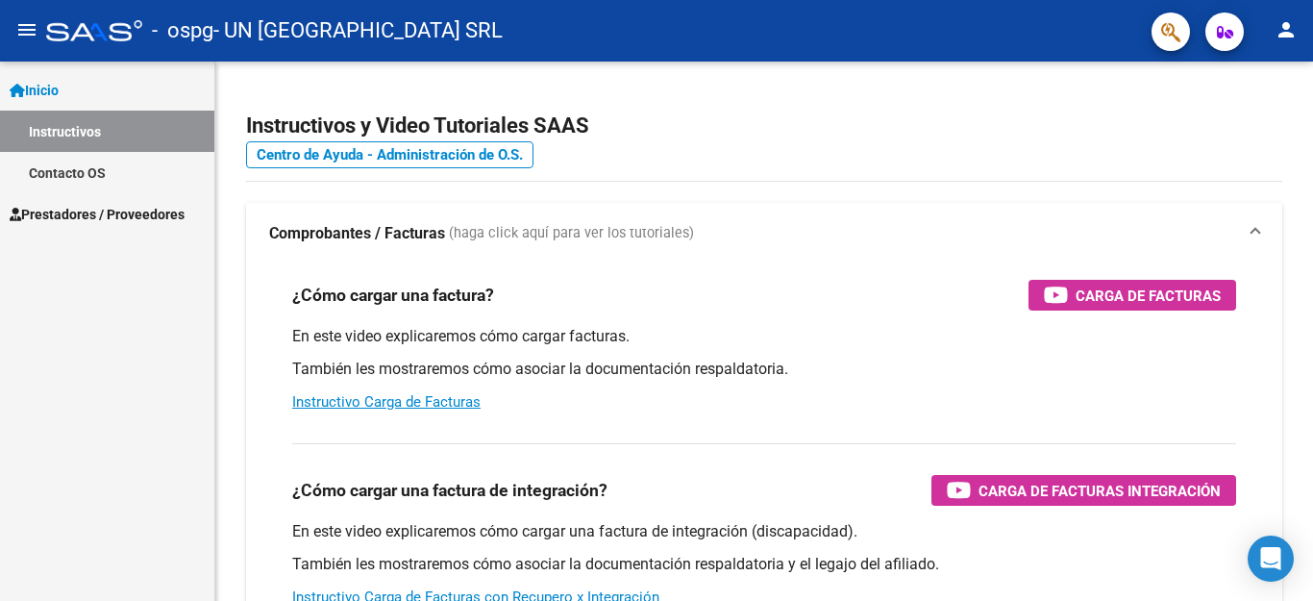 The height and width of the screenshot is (601, 1313). I want to click on span: - ospg, so click(183, 31).